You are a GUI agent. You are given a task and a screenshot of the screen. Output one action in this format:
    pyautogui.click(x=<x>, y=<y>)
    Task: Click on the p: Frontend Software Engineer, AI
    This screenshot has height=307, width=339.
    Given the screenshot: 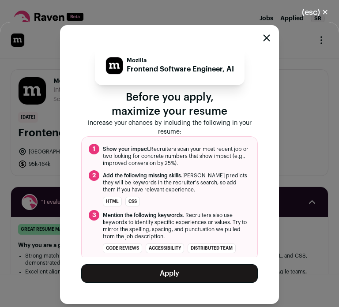 What is the action you would take?
    pyautogui.click(x=180, y=69)
    